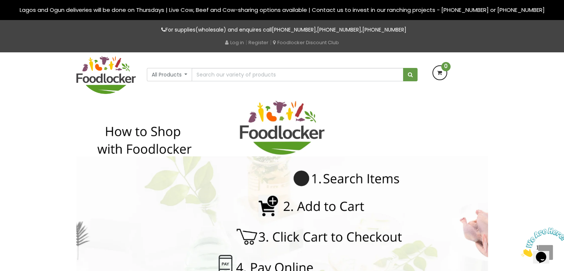 The height and width of the screenshot is (271, 564). I want to click on img: Chat attention grabber, so click(26, 17).